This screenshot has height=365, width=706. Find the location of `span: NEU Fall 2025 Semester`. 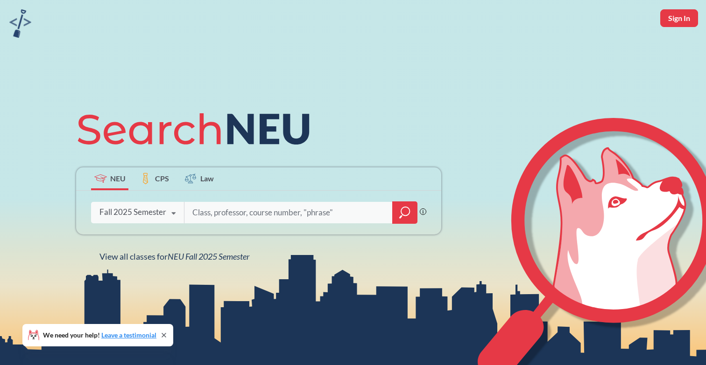

span: NEU Fall 2025 Semester is located at coordinates (208, 257).